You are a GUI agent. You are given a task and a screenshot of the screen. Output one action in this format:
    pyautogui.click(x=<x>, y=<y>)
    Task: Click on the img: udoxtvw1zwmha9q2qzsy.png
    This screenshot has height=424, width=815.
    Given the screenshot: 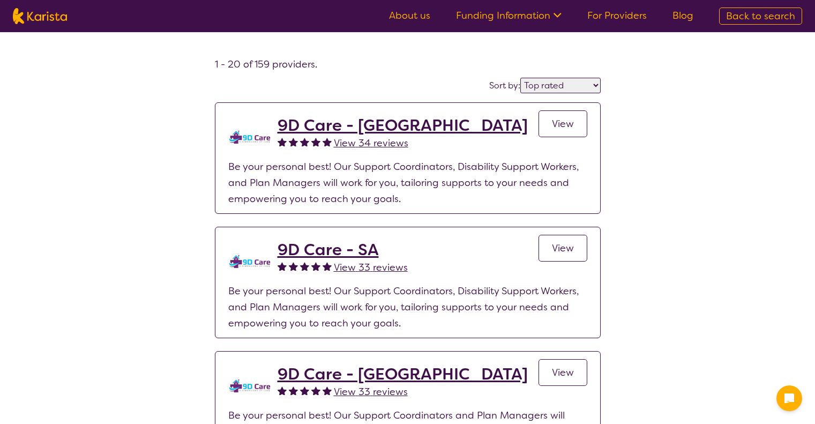 What is the action you would take?
    pyautogui.click(x=250, y=386)
    